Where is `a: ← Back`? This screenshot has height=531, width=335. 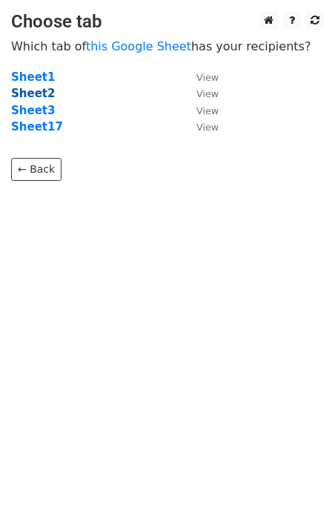 a: ← Back is located at coordinates (36, 169).